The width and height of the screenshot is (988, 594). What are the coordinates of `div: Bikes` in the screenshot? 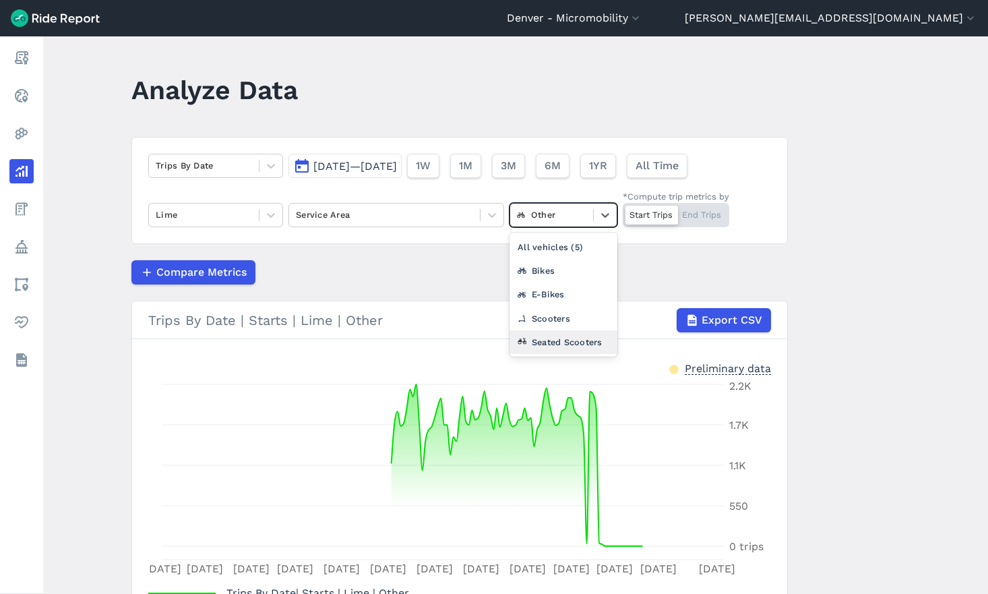 It's located at (563, 270).